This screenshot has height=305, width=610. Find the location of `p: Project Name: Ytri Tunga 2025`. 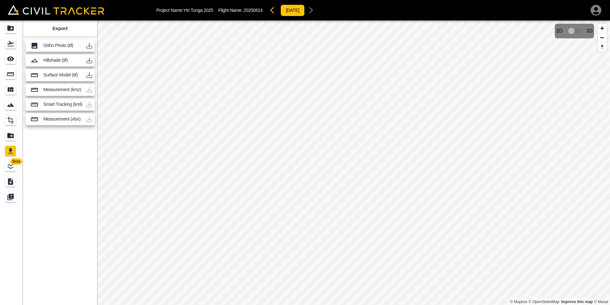

p: Project Name: Ytri Tunga 2025 is located at coordinates (185, 10).